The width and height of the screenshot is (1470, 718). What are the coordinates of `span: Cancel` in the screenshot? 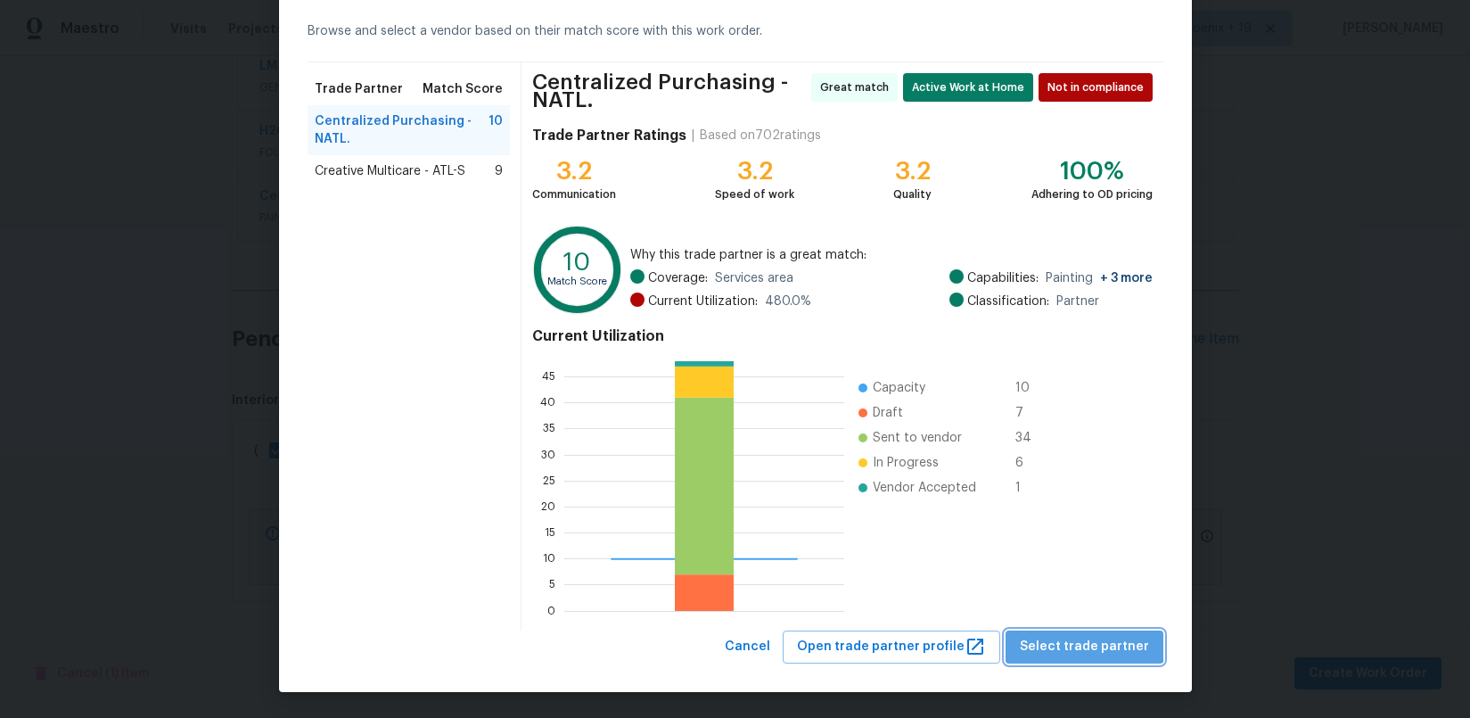 It's located at (747, 646).